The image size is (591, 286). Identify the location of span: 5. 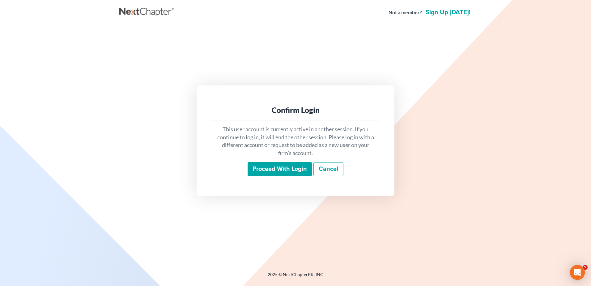
(586, 267).